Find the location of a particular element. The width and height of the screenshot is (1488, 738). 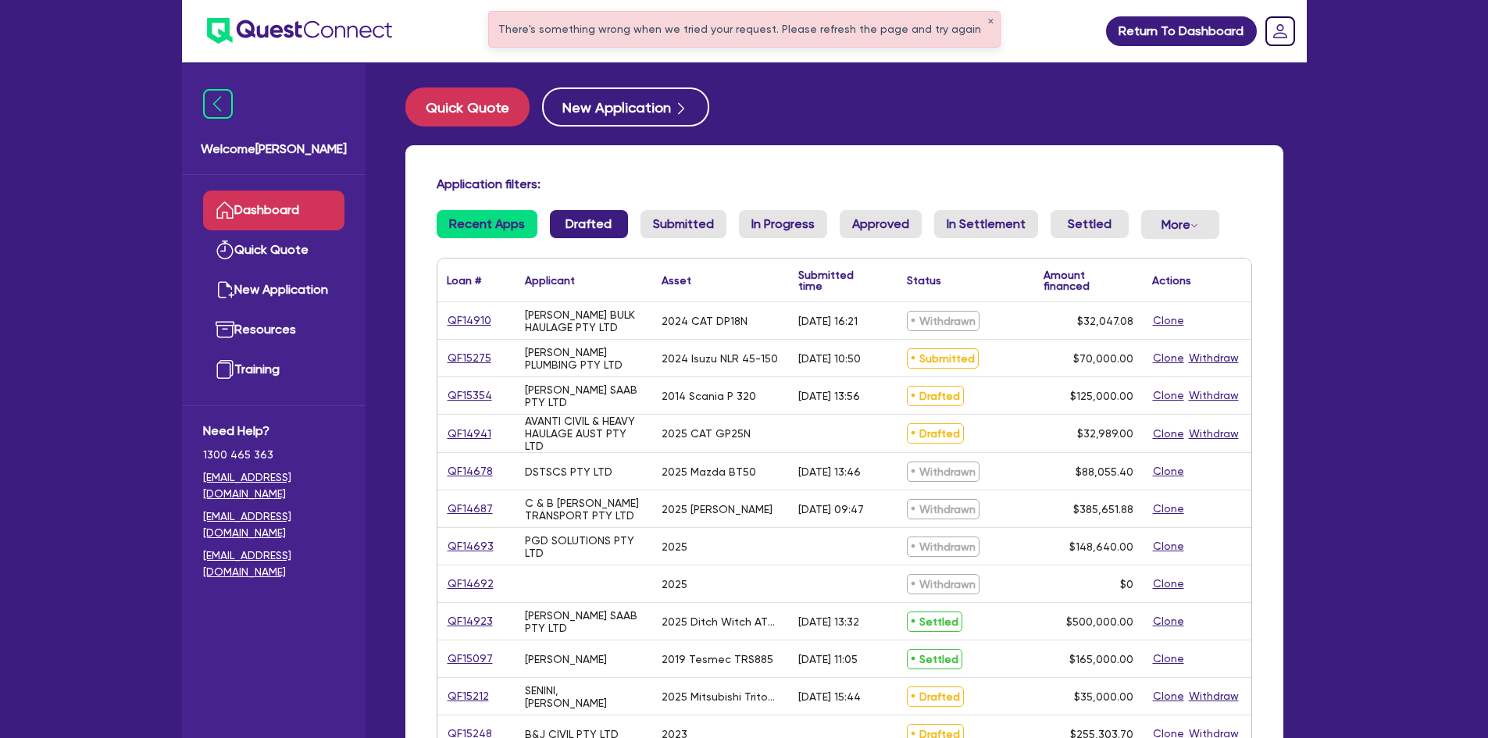

span: Need Help? is located at coordinates (273, 431).